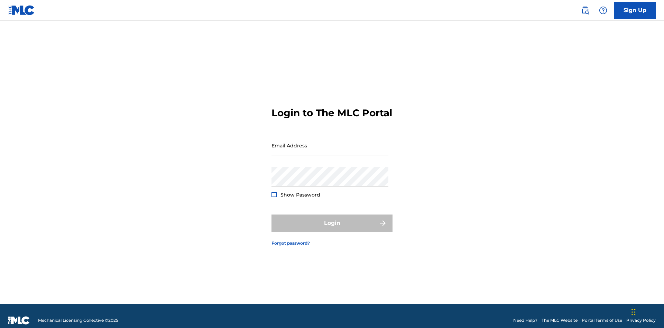  I want to click on img: help, so click(603, 10).